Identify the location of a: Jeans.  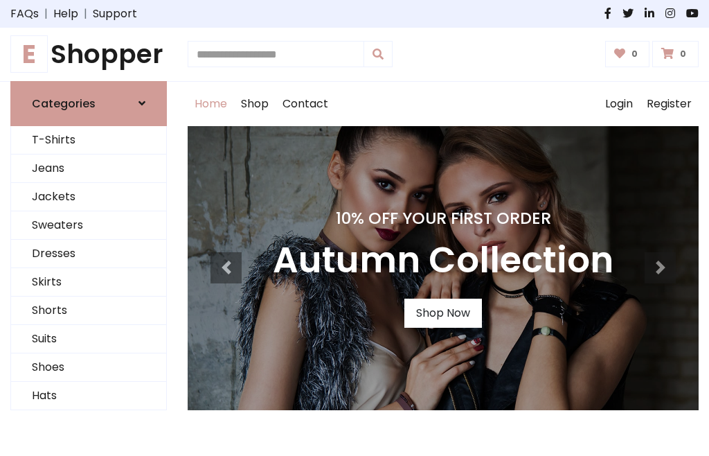
(89, 168).